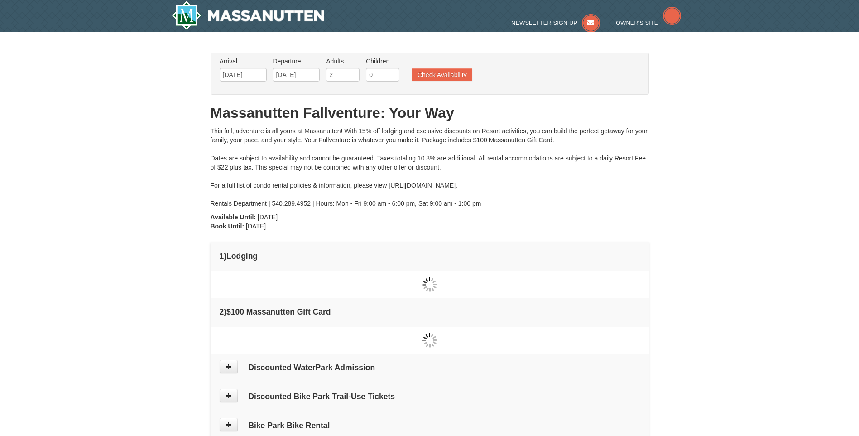 Image resolution: width=859 pixels, height=436 pixels. Describe the element at coordinates (430, 396) in the screenshot. I see `h4: Discounted Bike Park Trail-Use Tickets` at that location.